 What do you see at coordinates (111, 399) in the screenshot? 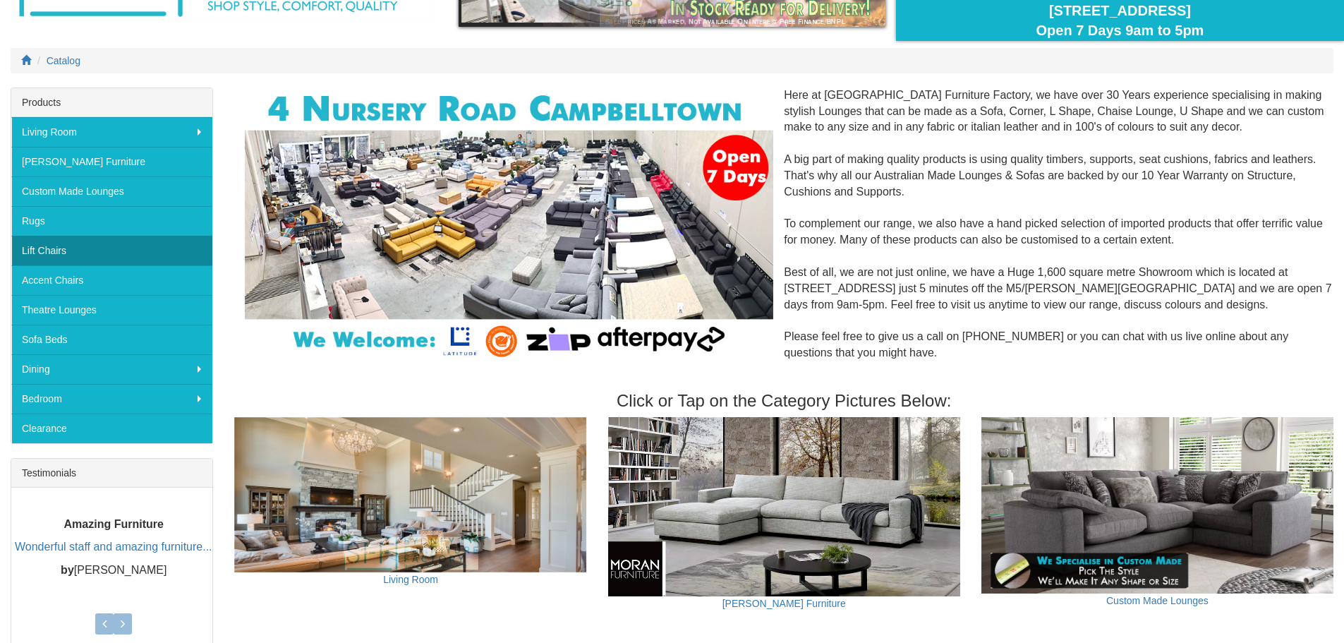
I see `a: Bedroom` at bounding box center [111, 399].